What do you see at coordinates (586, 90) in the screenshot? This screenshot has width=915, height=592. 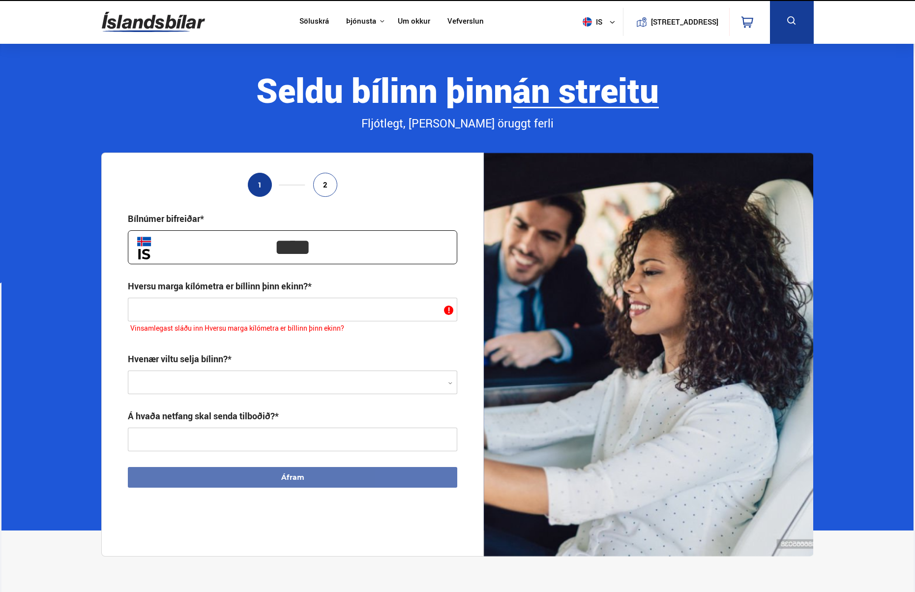 I see `b: án streitu` at bounding box center [586, 90].